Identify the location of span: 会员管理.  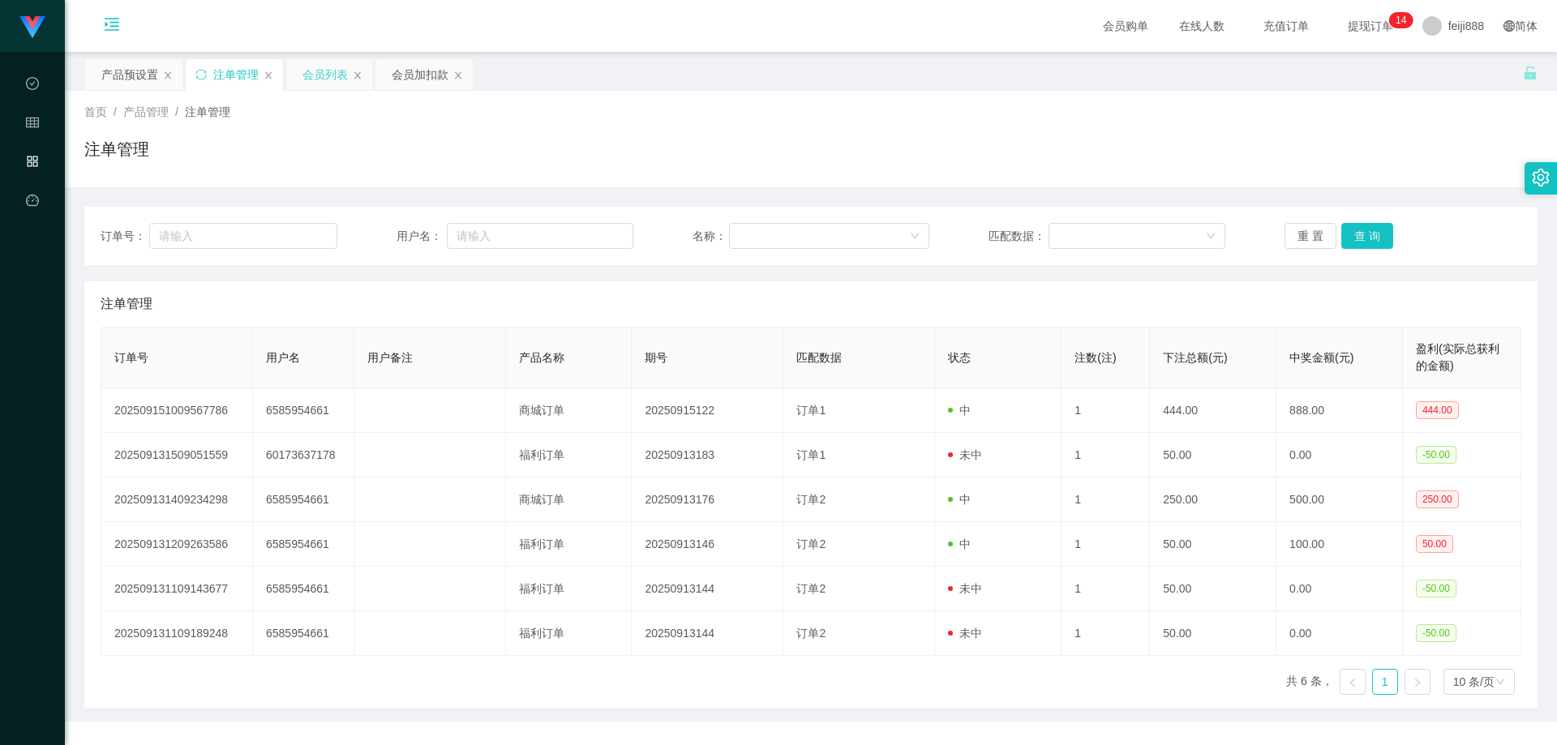
(32, 189).